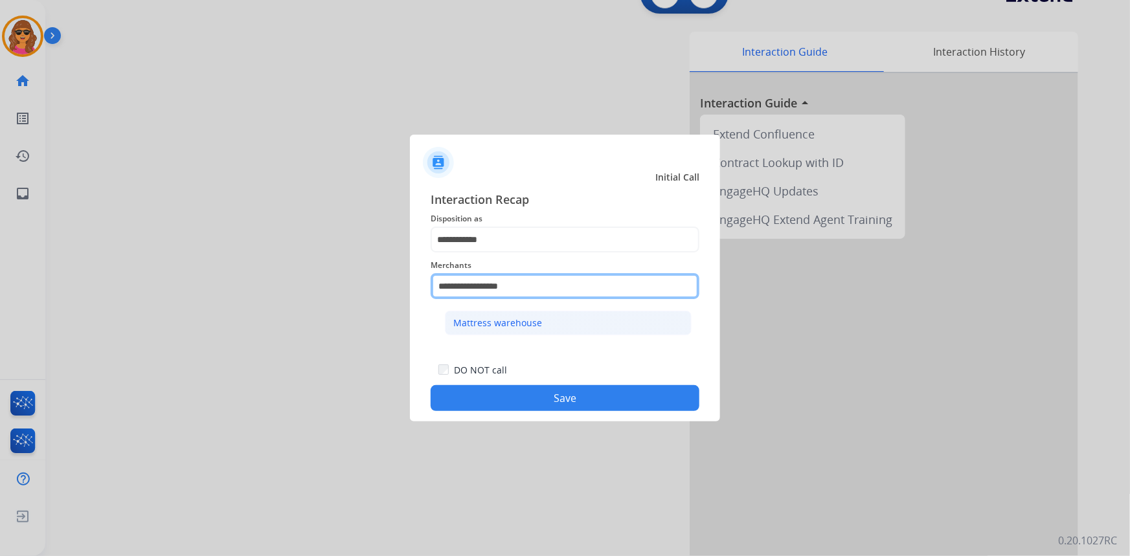  Describe the element at coordinates (565, 219) in the screenshot. I see `span: Disposition as` at that location.